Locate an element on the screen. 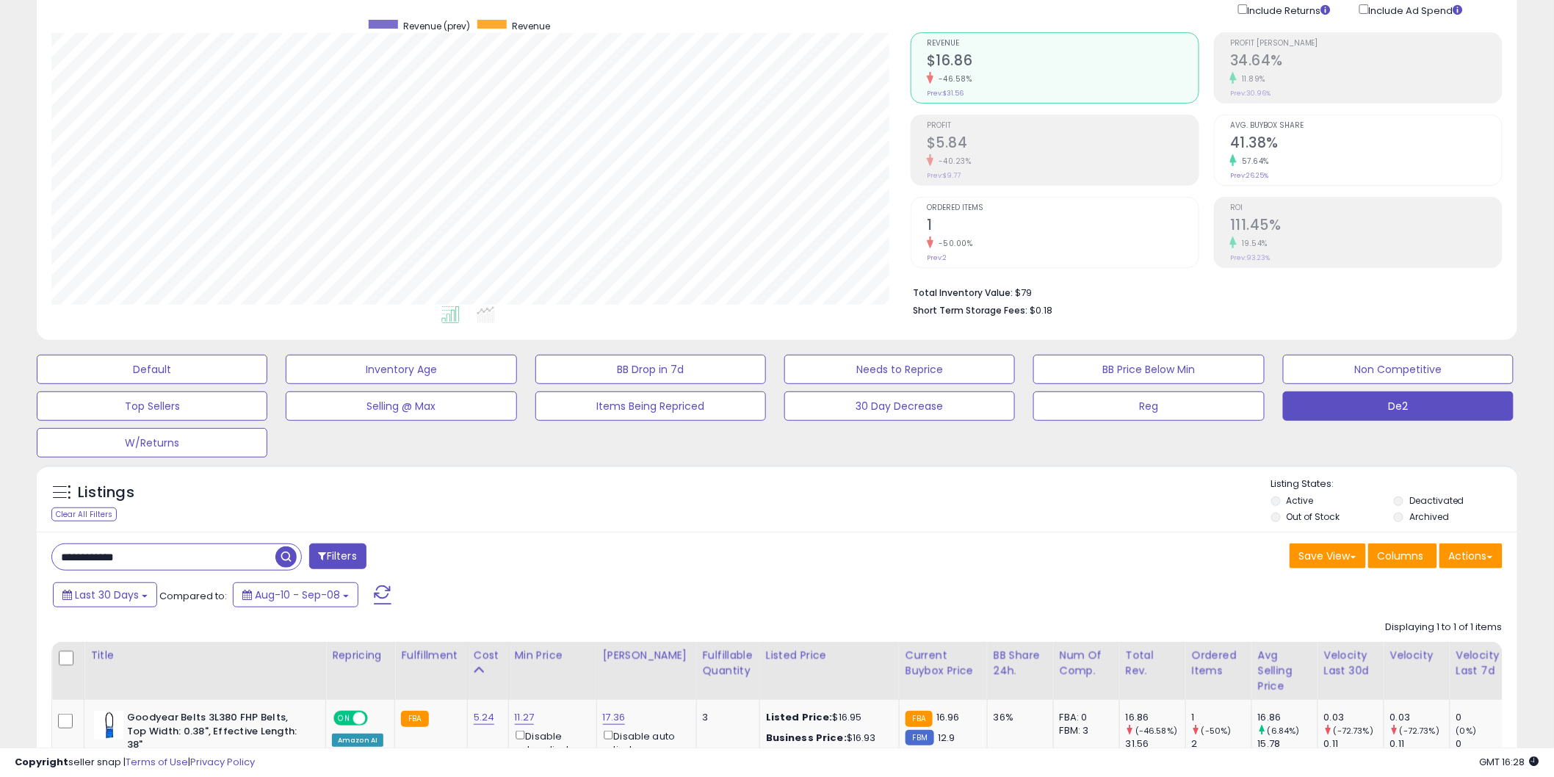 The image size is (1554, 777). div: Min Price is located at coordinates (552, 655).